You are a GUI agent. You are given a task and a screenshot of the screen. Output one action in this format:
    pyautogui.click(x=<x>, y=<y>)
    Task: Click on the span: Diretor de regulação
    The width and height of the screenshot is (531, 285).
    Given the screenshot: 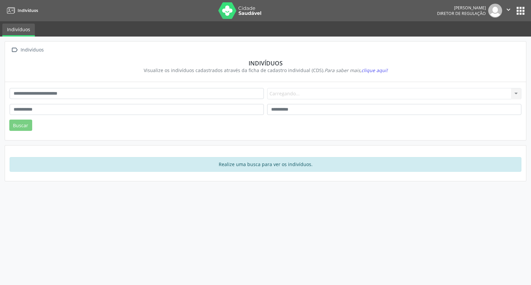 What is the action you would take?
    pyautogui.click(x=461, y=13)
    